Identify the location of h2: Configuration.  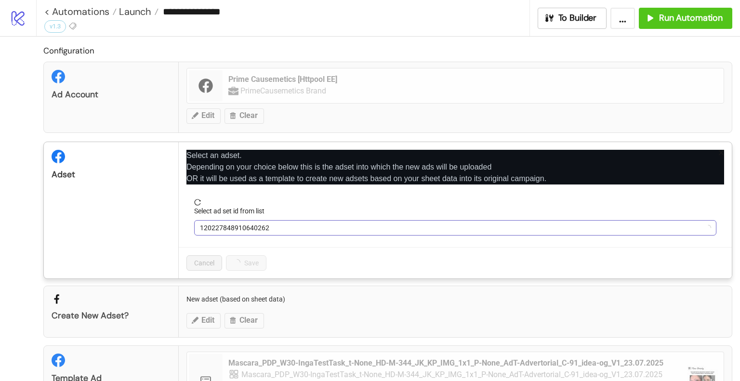
(388, 51).